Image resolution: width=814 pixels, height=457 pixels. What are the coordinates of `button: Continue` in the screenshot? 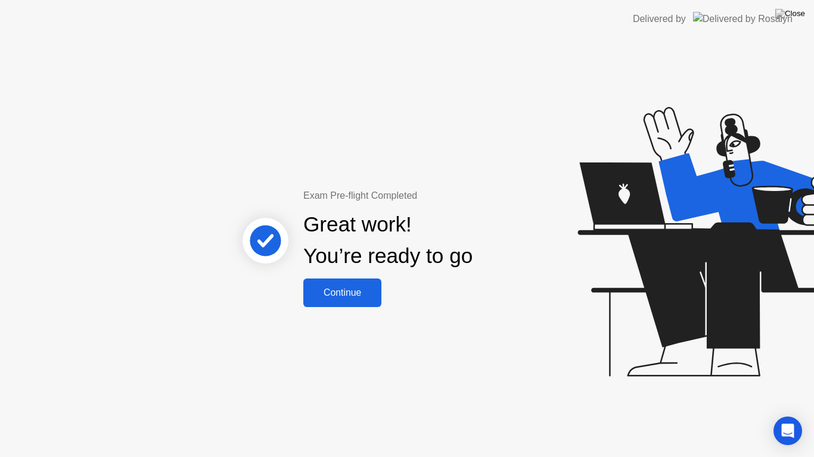 It's located at (342, 293).